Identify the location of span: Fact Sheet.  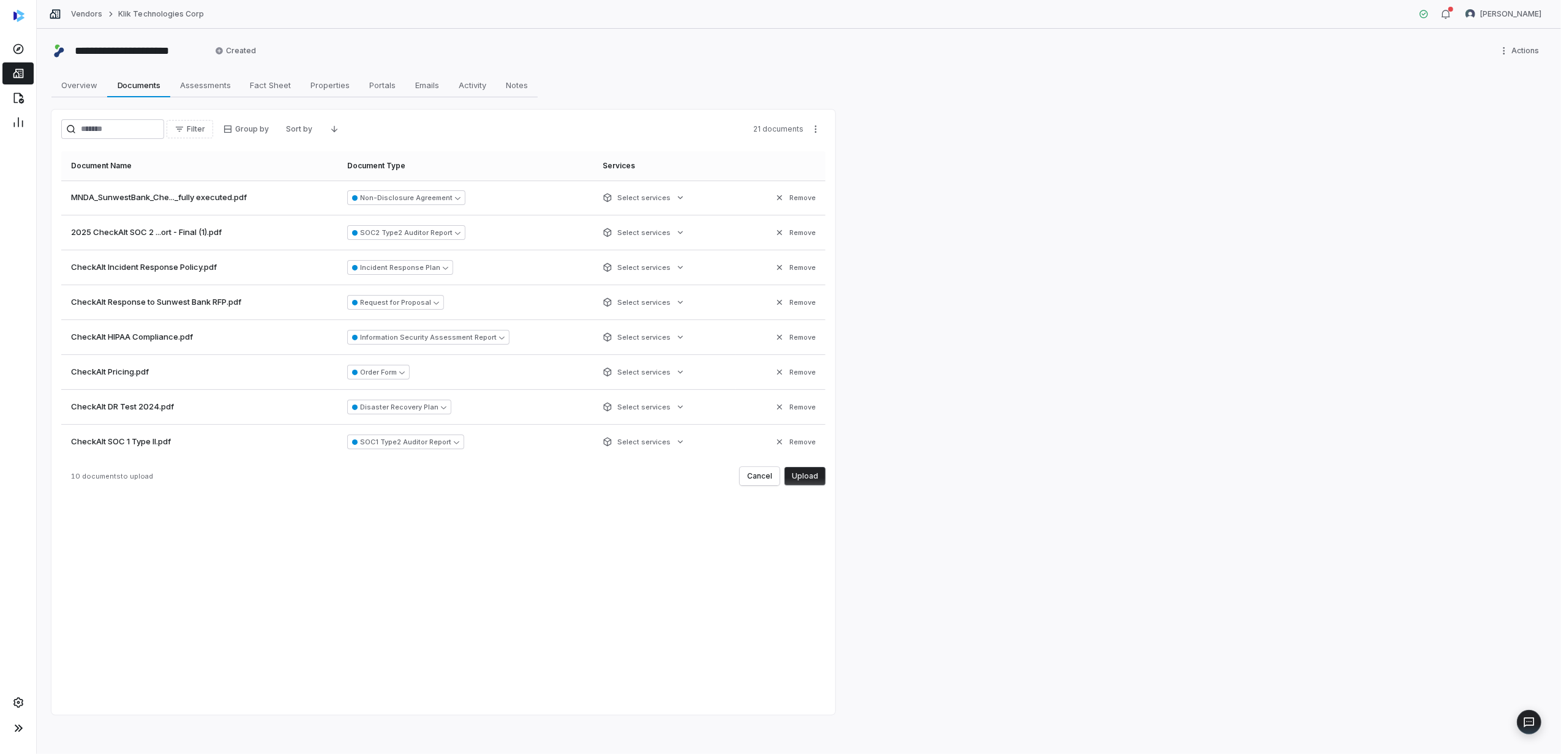
(271, 85).